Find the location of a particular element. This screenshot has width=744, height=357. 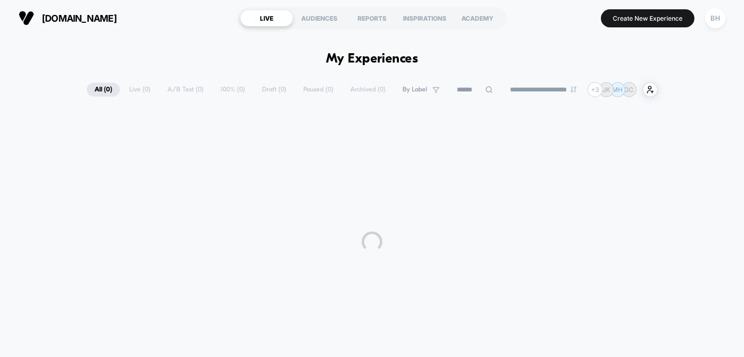

button: Create New Experience is located at coordinates (647, 18).